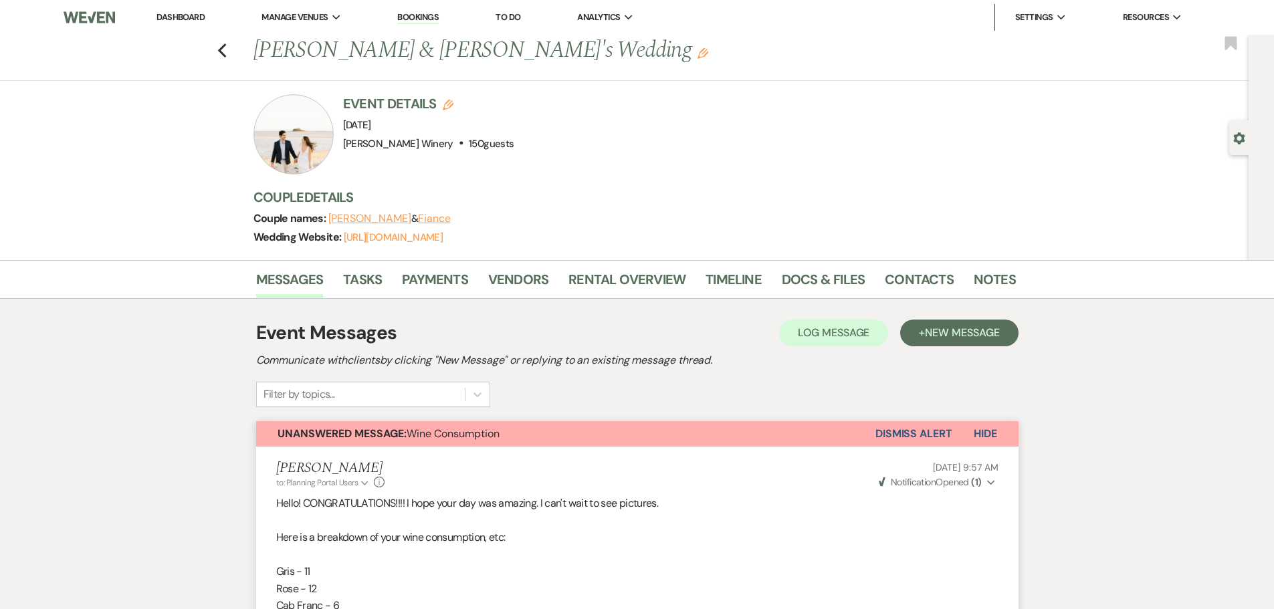 The image size is (1274, 609). Describe the element at coordinates (290, 284) in the screenshot. I see `a: Messages` at that location.